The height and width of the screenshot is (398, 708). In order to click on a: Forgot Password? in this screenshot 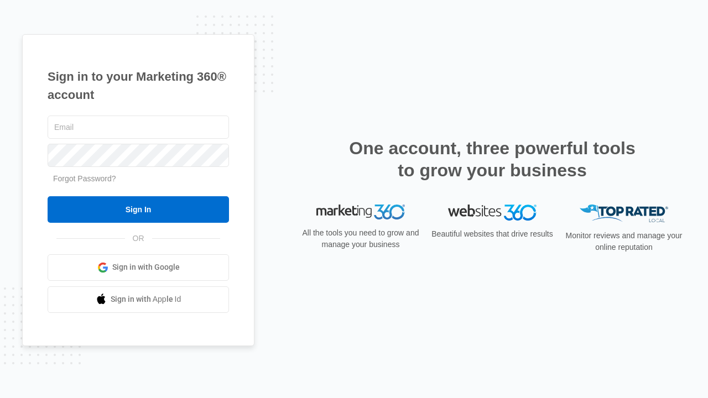, I will do `click(85, 179)`.